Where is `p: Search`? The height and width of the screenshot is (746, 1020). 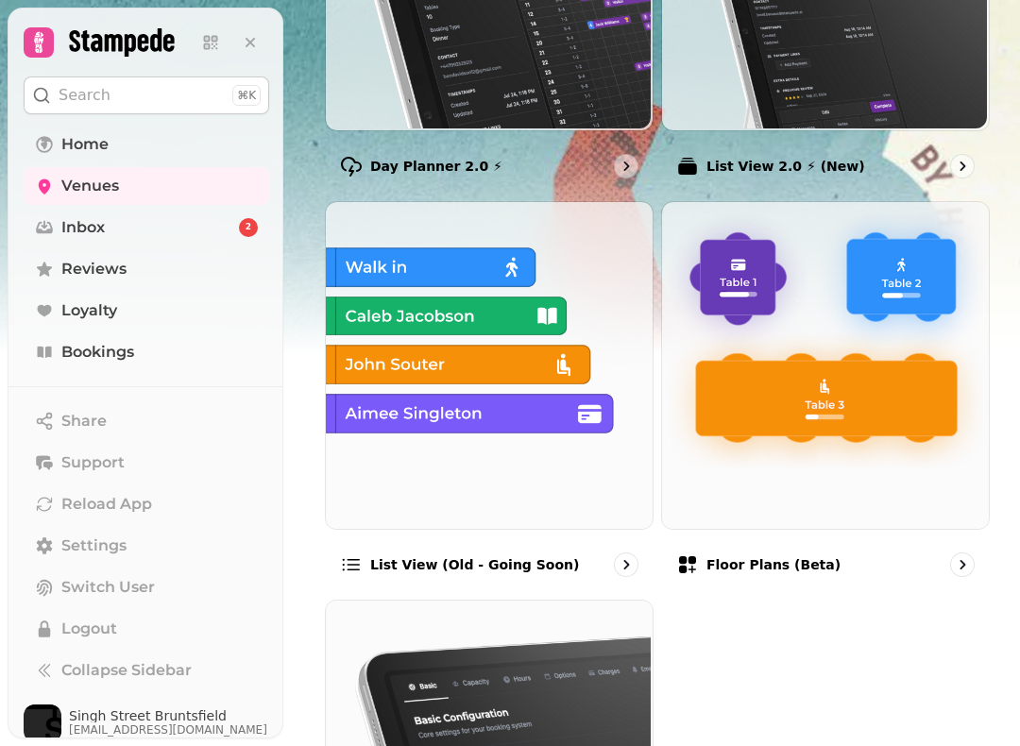
p: Search is located at coordinates (84, 95).